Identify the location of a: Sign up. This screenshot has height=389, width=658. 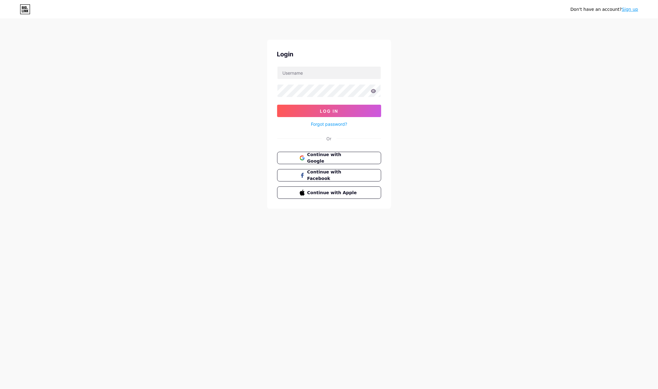
(630, 9).